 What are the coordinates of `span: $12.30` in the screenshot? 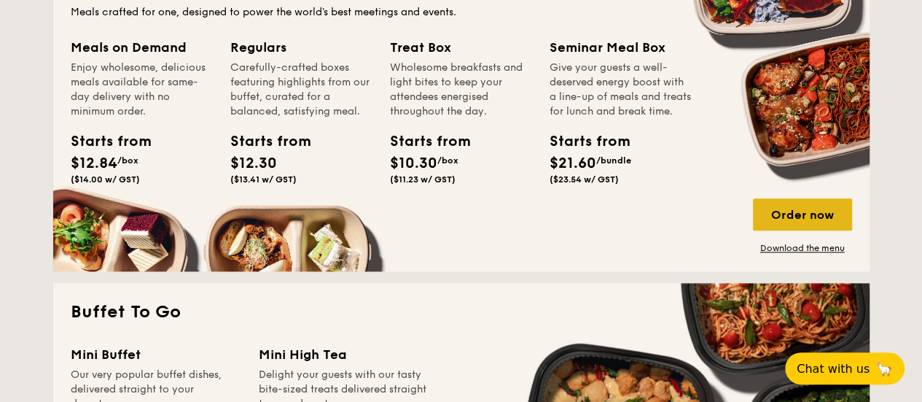 It's located at (254, 163).